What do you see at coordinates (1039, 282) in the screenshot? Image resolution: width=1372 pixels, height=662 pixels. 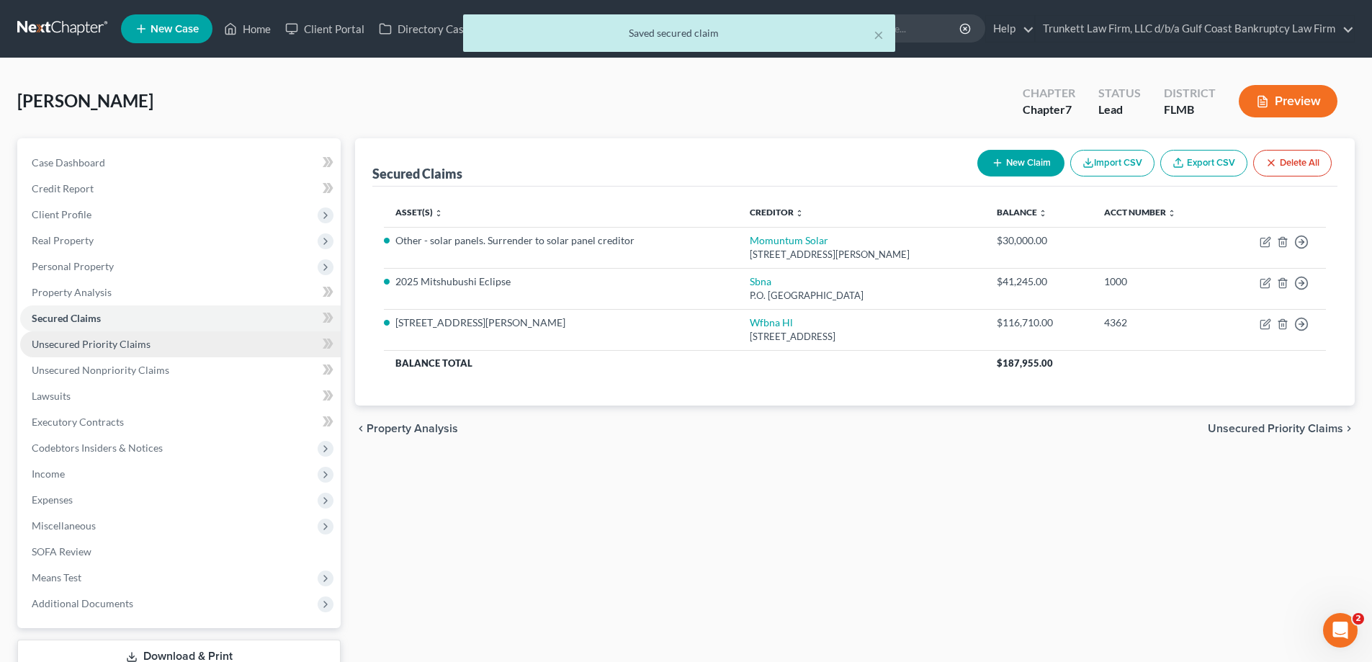 I see `div: $41,245.00` at bounding box center [1039, 282].